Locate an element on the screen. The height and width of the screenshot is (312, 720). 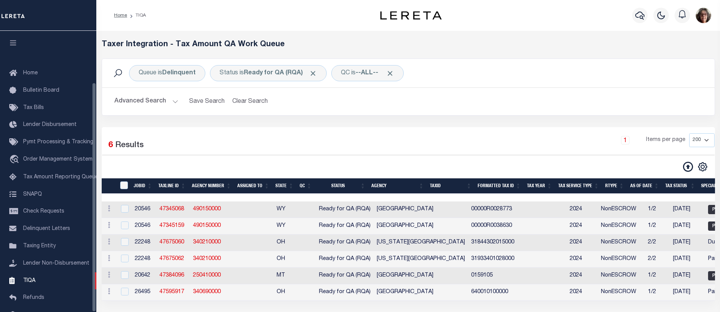
li: TIQA is located at coordinates (136, 15).